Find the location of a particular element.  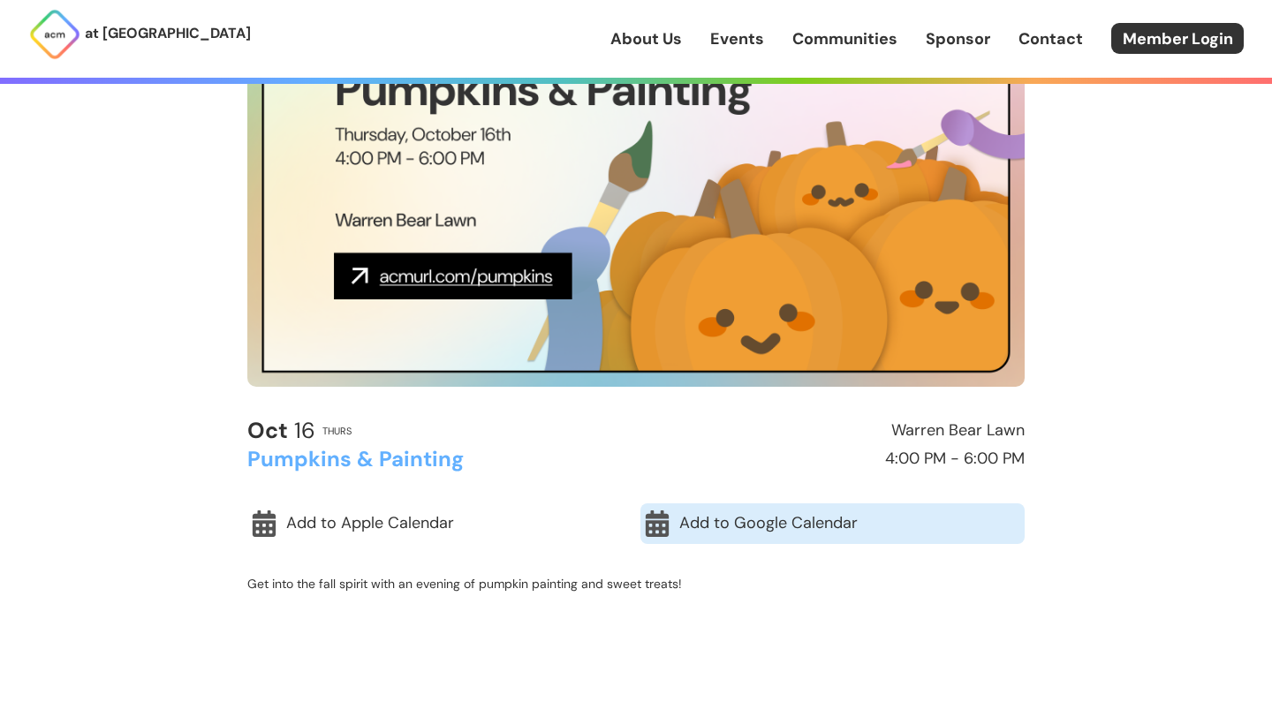

img: ACM Logo is located at coordinates (55, 34).